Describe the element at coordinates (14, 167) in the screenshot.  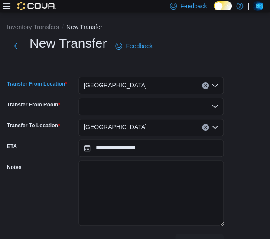
I see `label: Notes` at that location.